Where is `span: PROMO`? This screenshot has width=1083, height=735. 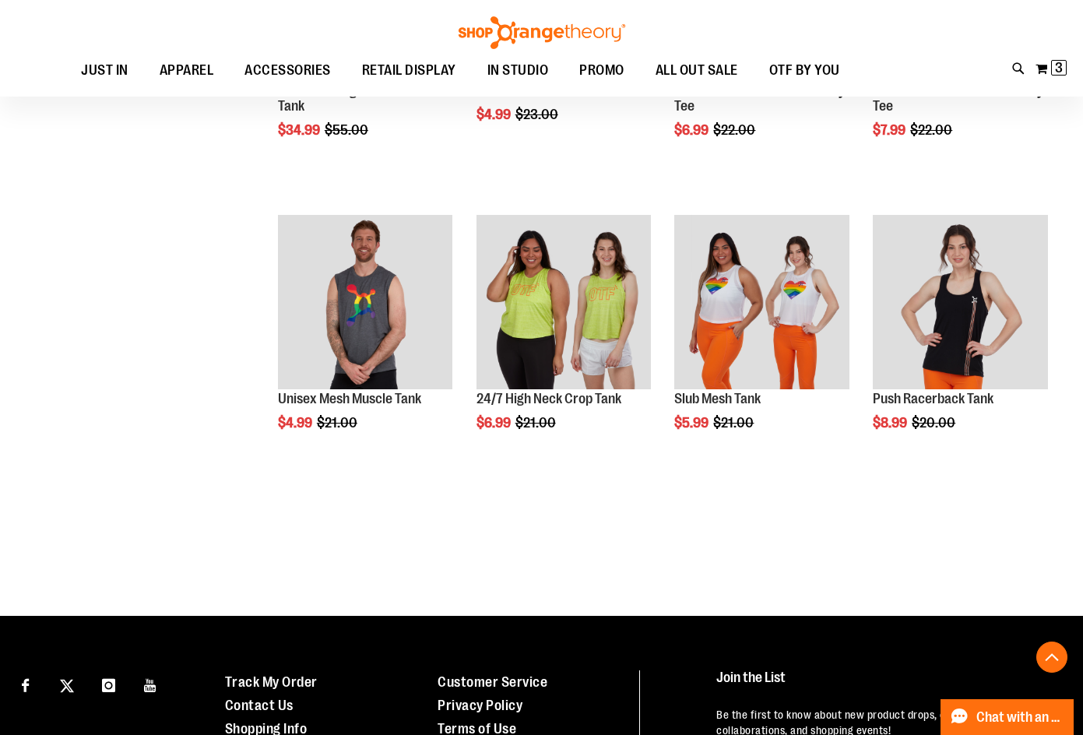 span: PROMO is located at coordinates (602, 70).